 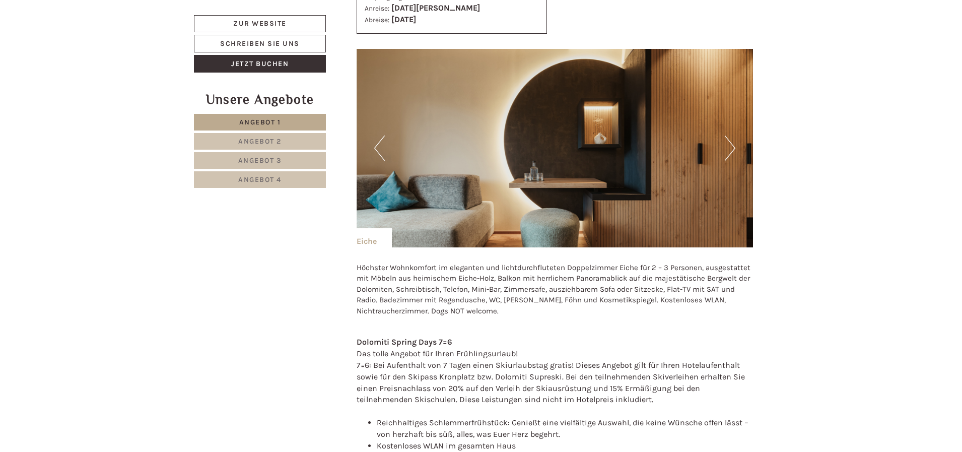 What do you see at coordinates (377, 20) in the screenshot?
I see `small: Abreise:` at bounding box center [377, 20].